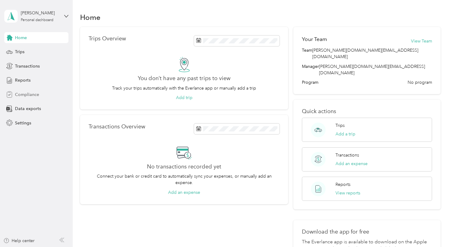  I want to click on p: Quick actions, so click(367, 111).